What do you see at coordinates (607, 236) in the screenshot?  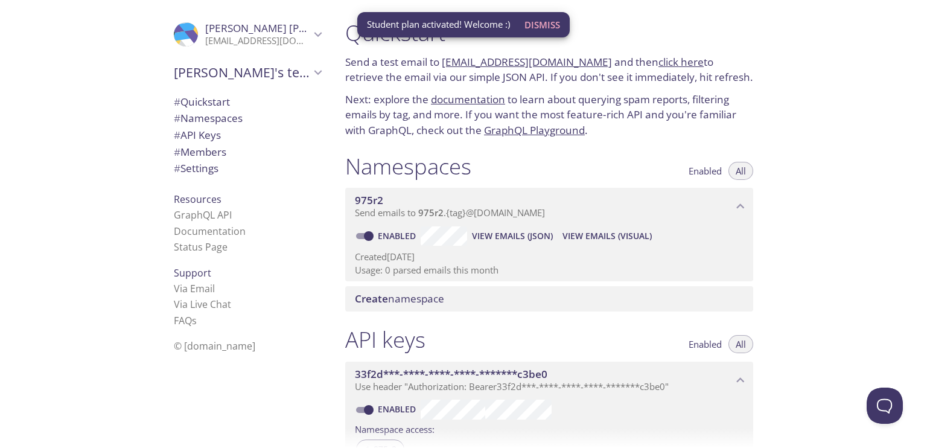 I see `button: View Emails (Visual)` at bounding box center [607, 236].